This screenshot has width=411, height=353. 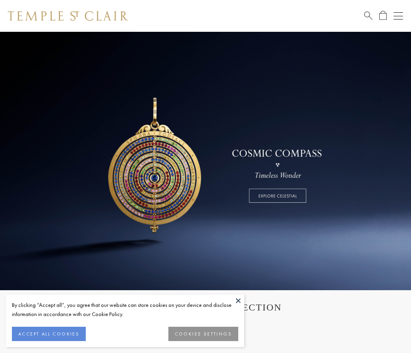 What do you see at coordinates (125, 309) in the screenshot?
I see `div: By clicking “Accept all”, you agree that our website can store cookies on your device and disclos...` at bounding box center [125, 309].